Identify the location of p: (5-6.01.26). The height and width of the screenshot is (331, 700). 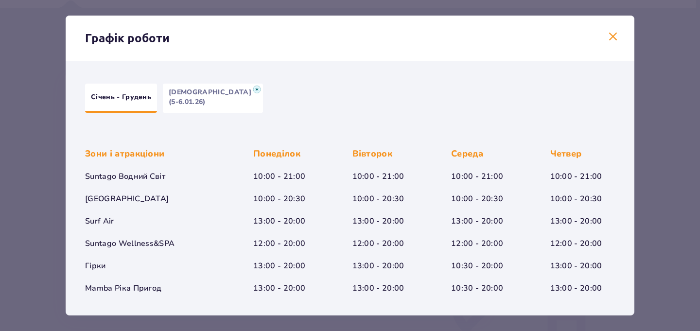
(187, 102).